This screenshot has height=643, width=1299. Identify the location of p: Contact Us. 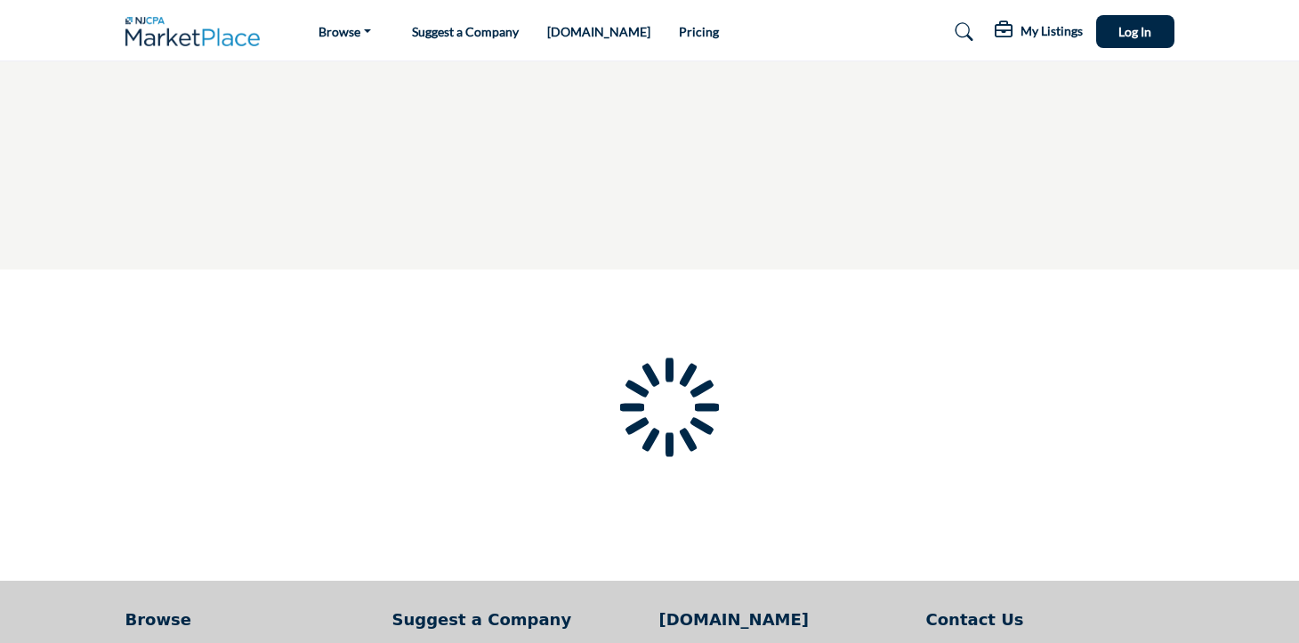
(1050, 619).